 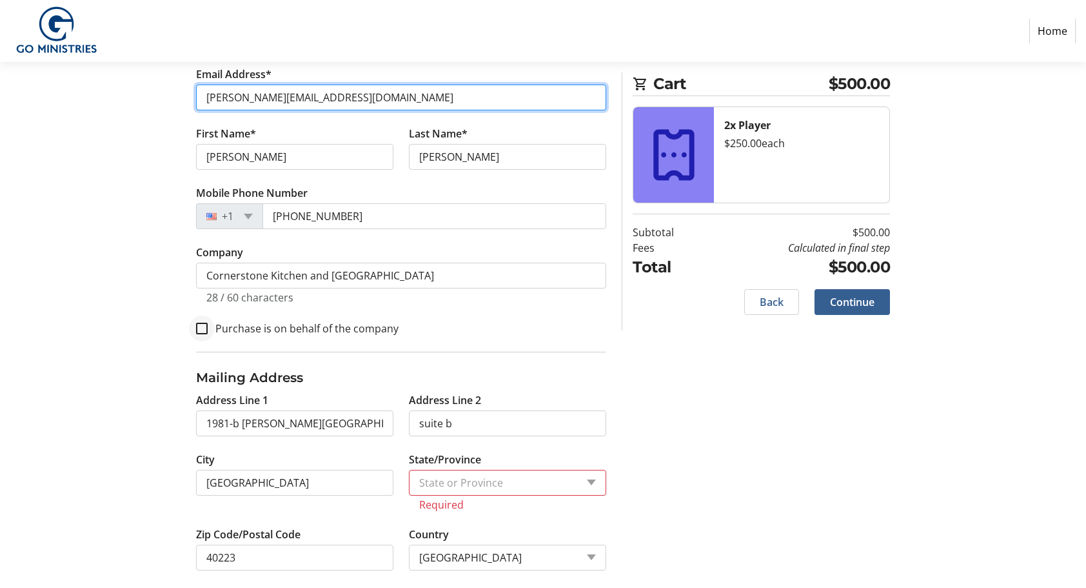 What do you see at coordinates (772, 302) in the screenshot?
I see `button: Back` at bounding box center [772, 302].